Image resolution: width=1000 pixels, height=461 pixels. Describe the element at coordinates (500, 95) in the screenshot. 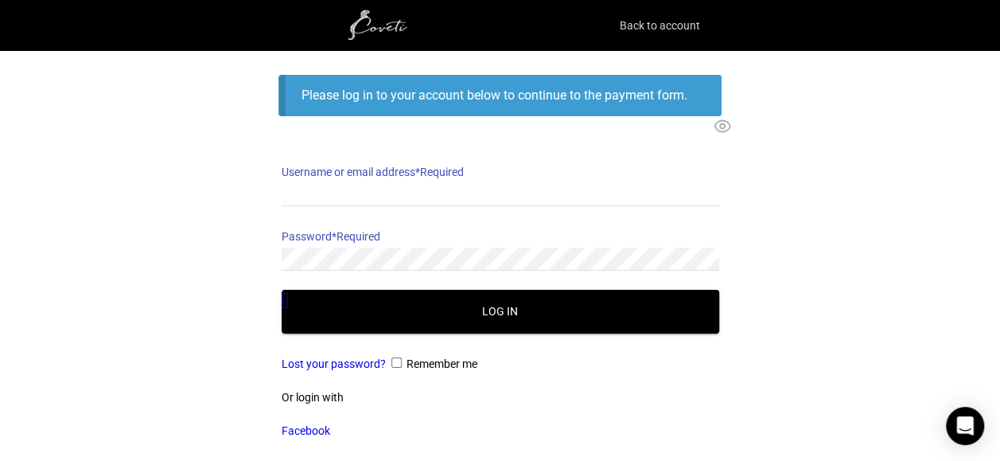

I see `div: Please log in to your account below to continue to the payment form.` at that location.